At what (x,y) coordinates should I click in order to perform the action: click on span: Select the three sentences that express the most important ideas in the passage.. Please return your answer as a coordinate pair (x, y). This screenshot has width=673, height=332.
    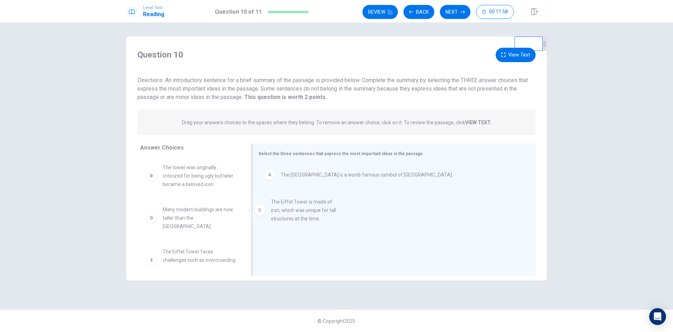
    Looking at the image, I should click on (341, 154).